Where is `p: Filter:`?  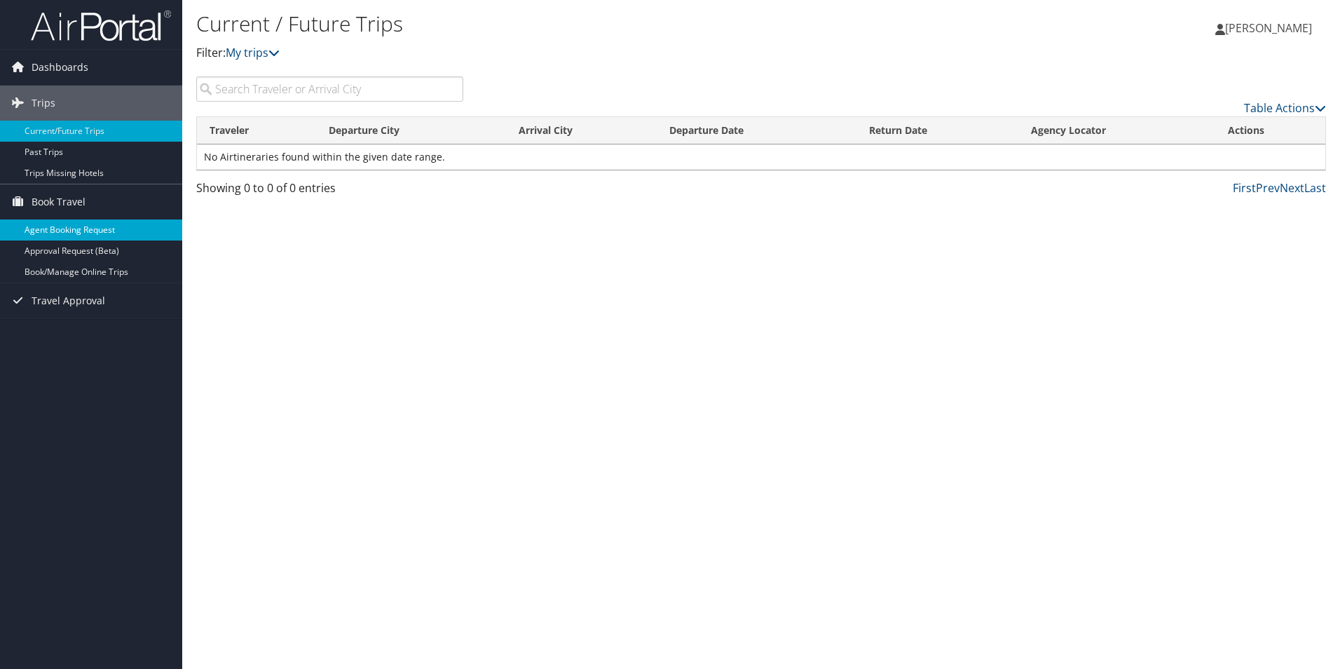
p: Filter: is located at coordinates (573, 53).